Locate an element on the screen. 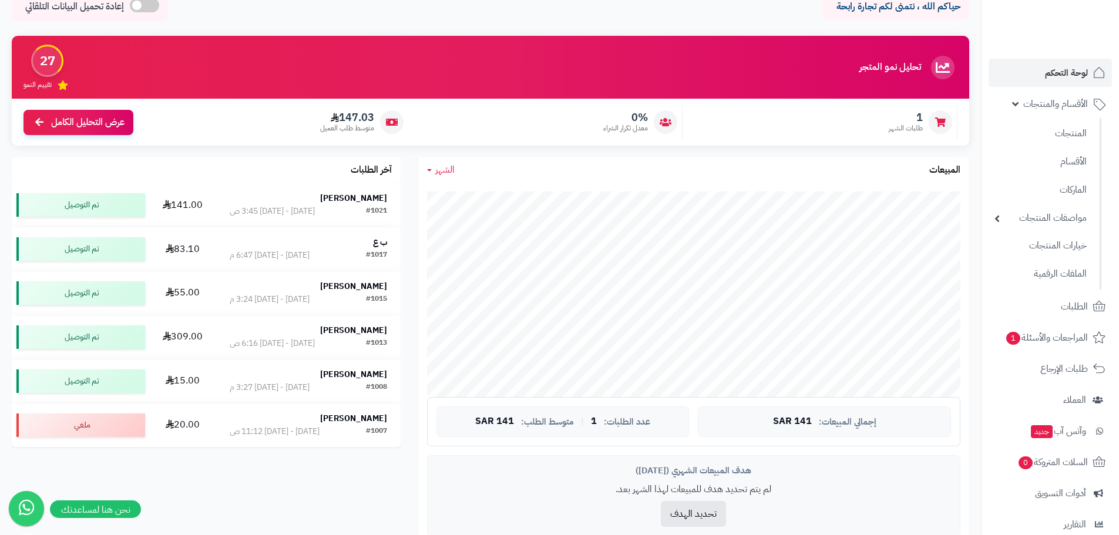 The image size is (1119, 535). p: لم يتم تحديد هدف للمبيعات لهذا الشهر بعد. is located at coordinates (694, 489).